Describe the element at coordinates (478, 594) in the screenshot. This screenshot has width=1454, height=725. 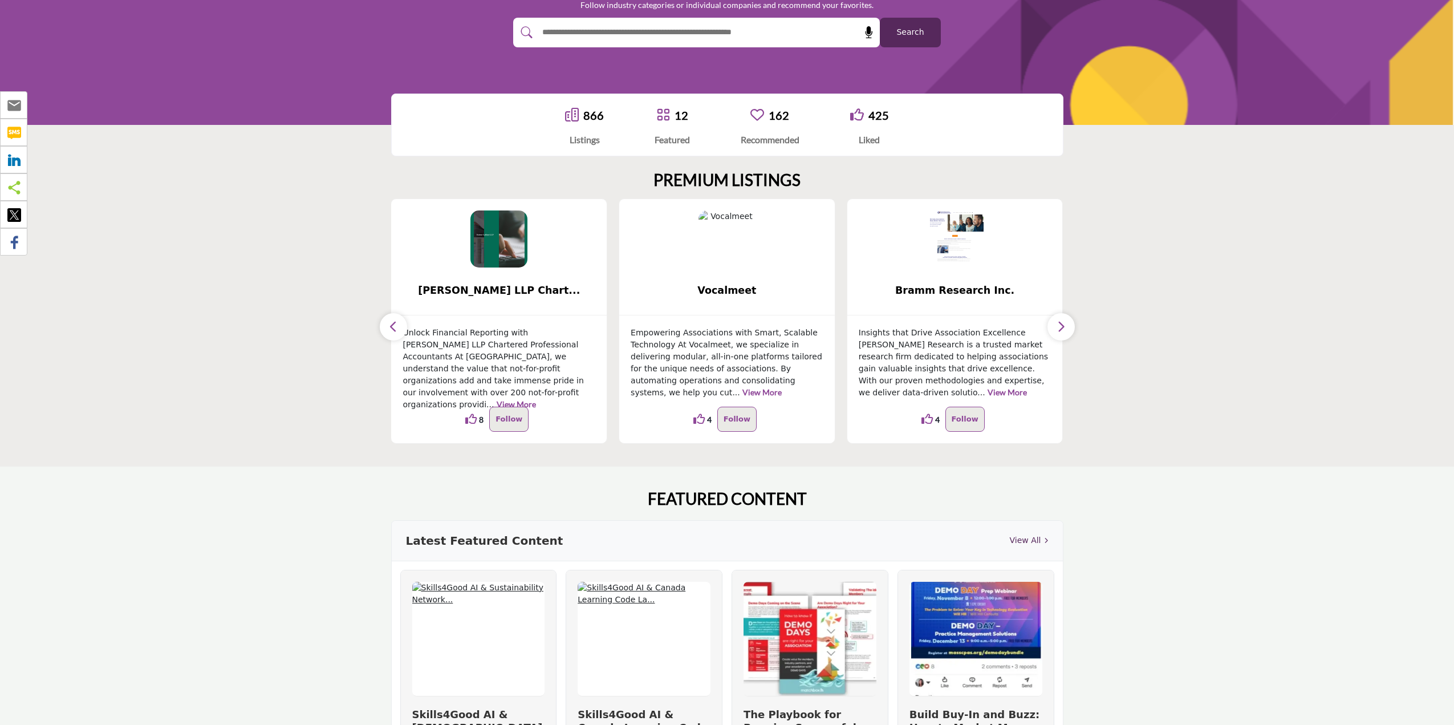
I see `img: Skills4Good AI & Sustainability Network...` at that location.